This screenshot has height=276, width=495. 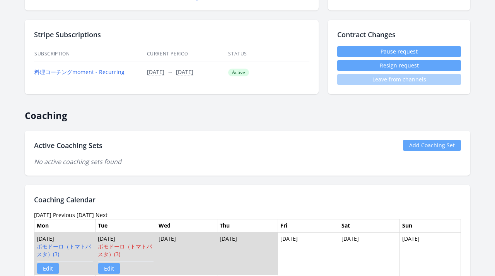 What do you see at coordinates (101, 214) in the screenshot?
I see `a: Next` at bounding box center [101, 214].